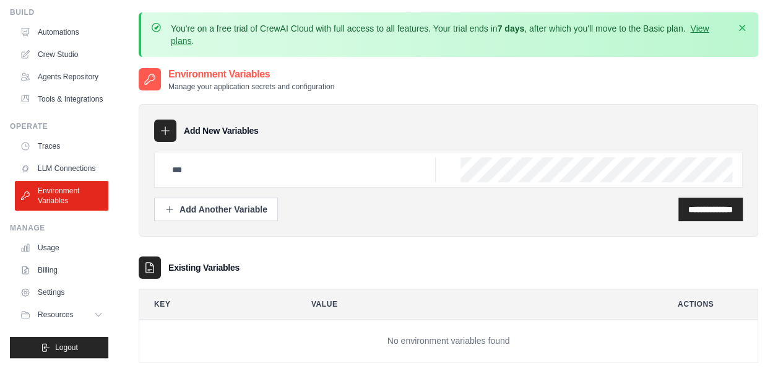  What do you see at coordinates (61, 77) in the screenshot?
I see `a: Agents Repository` at bounding box center [61, 77].